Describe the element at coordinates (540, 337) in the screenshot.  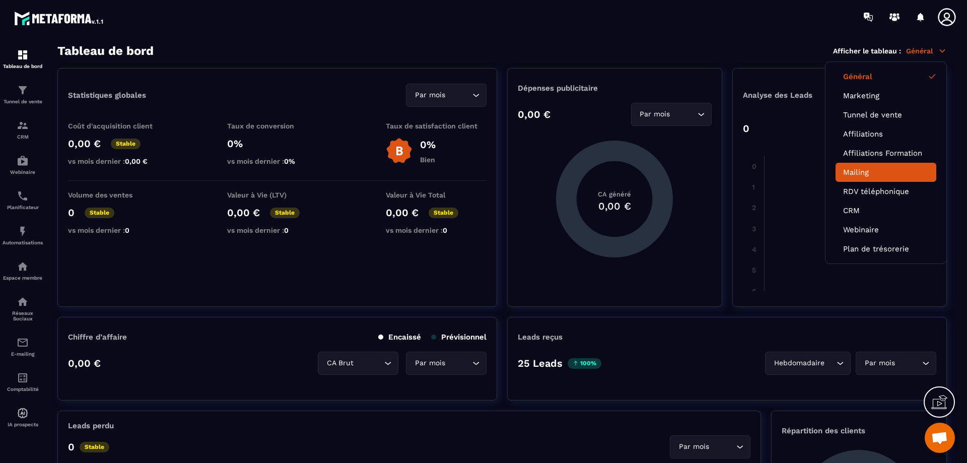
I see `p: Leads reçus` at that location.